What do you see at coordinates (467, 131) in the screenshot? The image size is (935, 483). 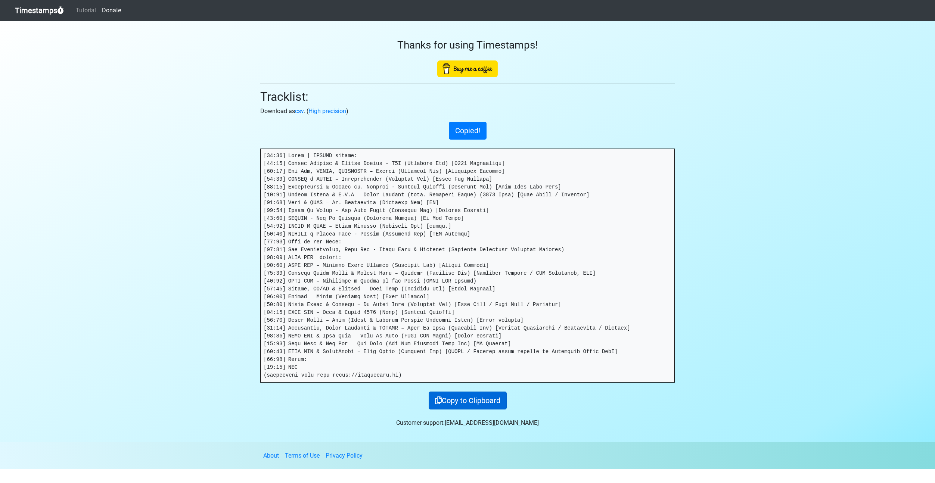 I see `button: Copied!` at bounding box center [467, 131].